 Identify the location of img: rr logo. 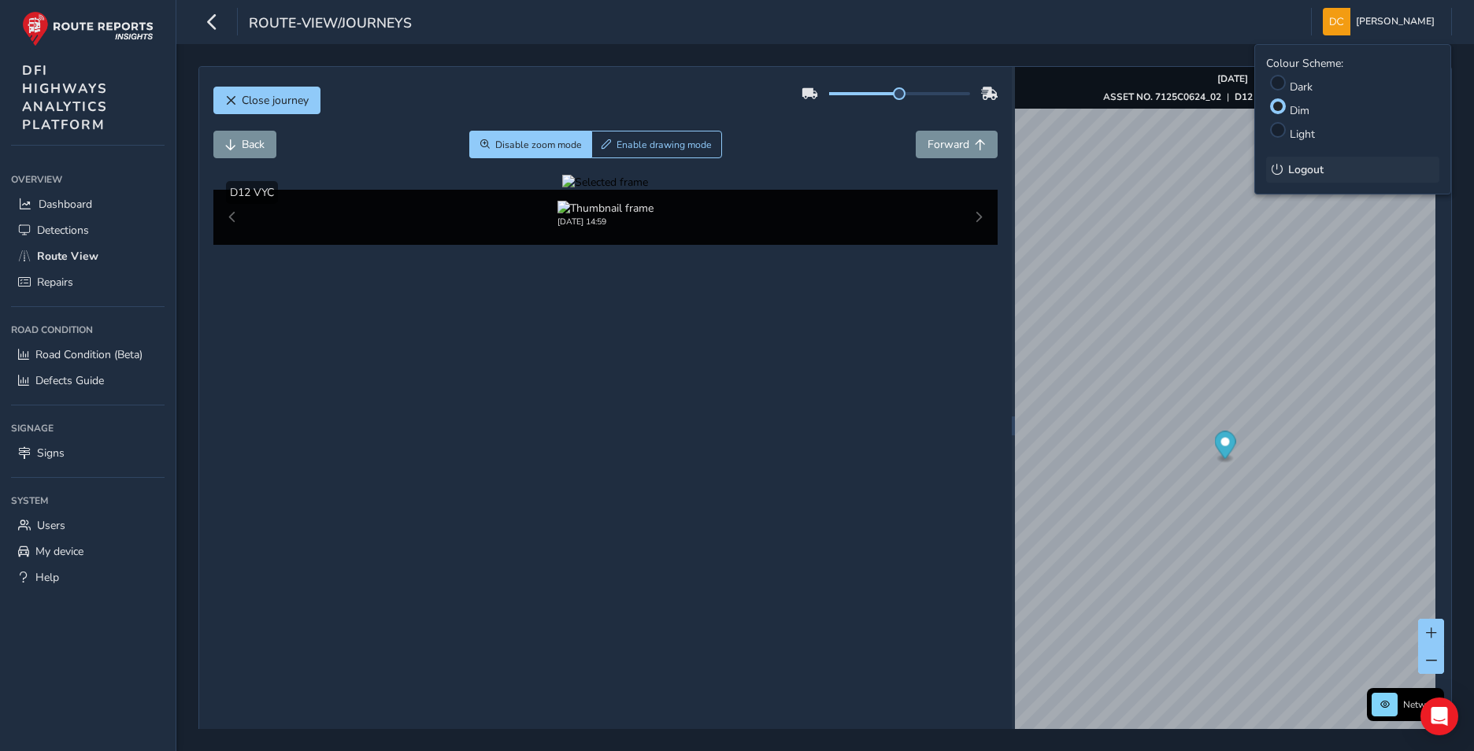
(87, 28).